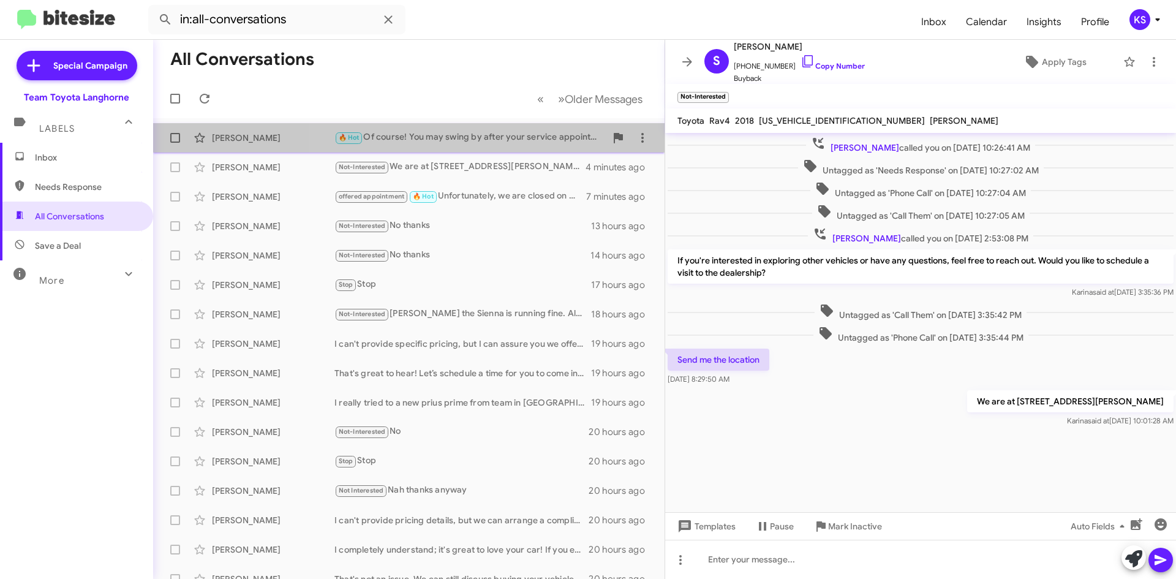  Describe the element at coordinates (623, 226) in the screenshot. I see `div: 13 hours ago` at that location.